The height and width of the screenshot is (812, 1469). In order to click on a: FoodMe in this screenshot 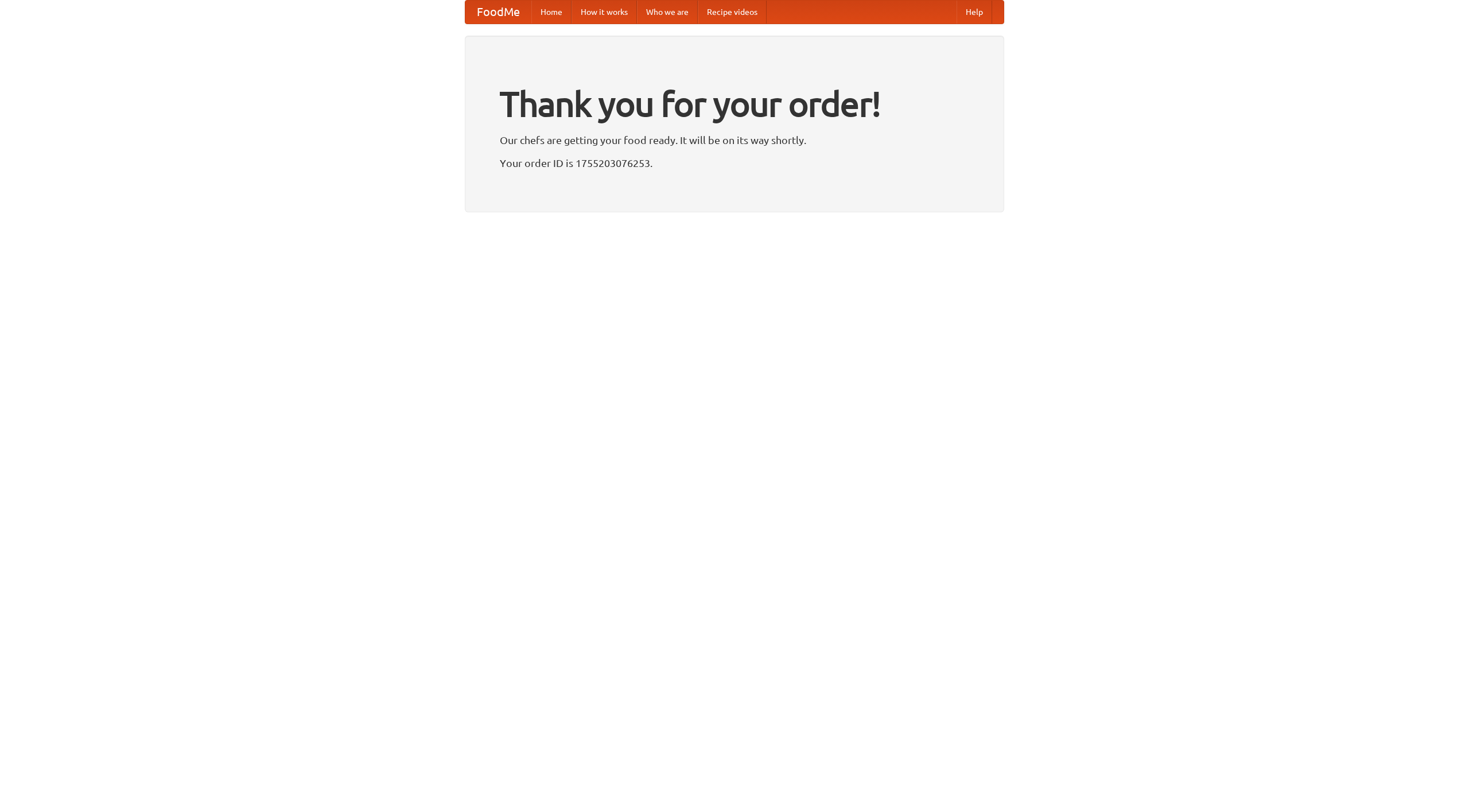, I will do `click(498, 12)`.